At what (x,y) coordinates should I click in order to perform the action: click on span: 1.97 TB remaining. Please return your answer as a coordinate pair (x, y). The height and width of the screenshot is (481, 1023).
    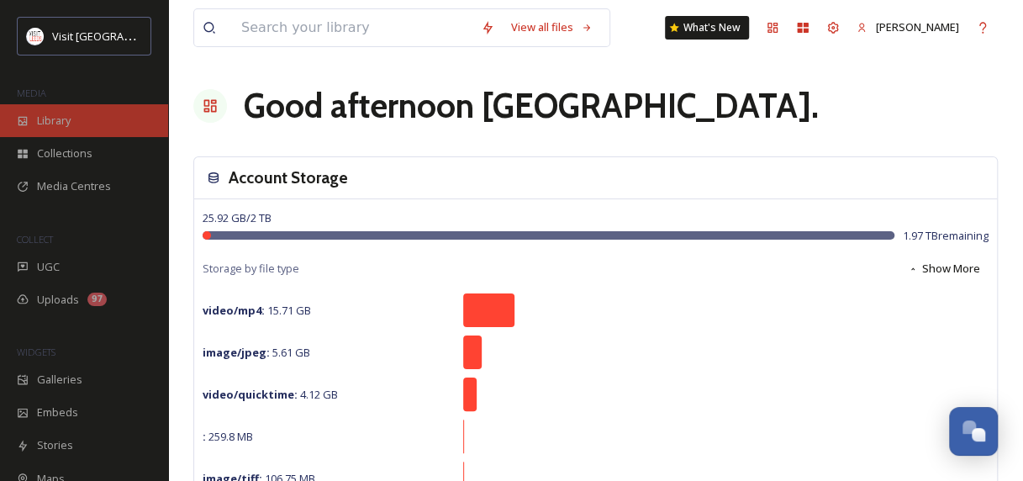
    Looking at the image, I should click on (946, 235).